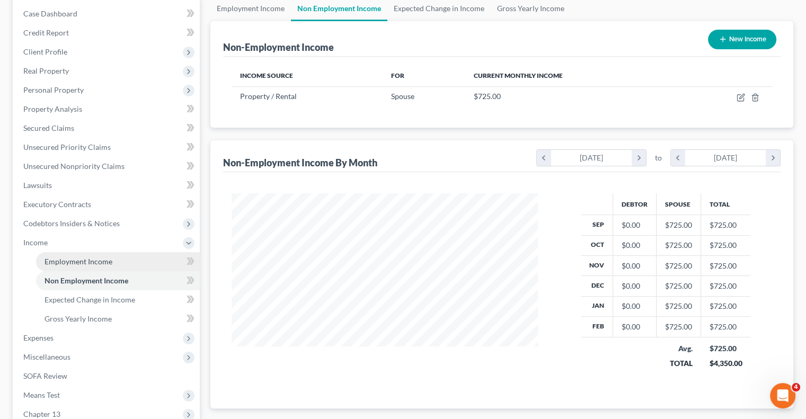 Image resolution: width=806 pixels, height=419 pixels. Describe the element at coordinates (107, 128) in the screenshot. I see `a: Secured Claims` at that location.